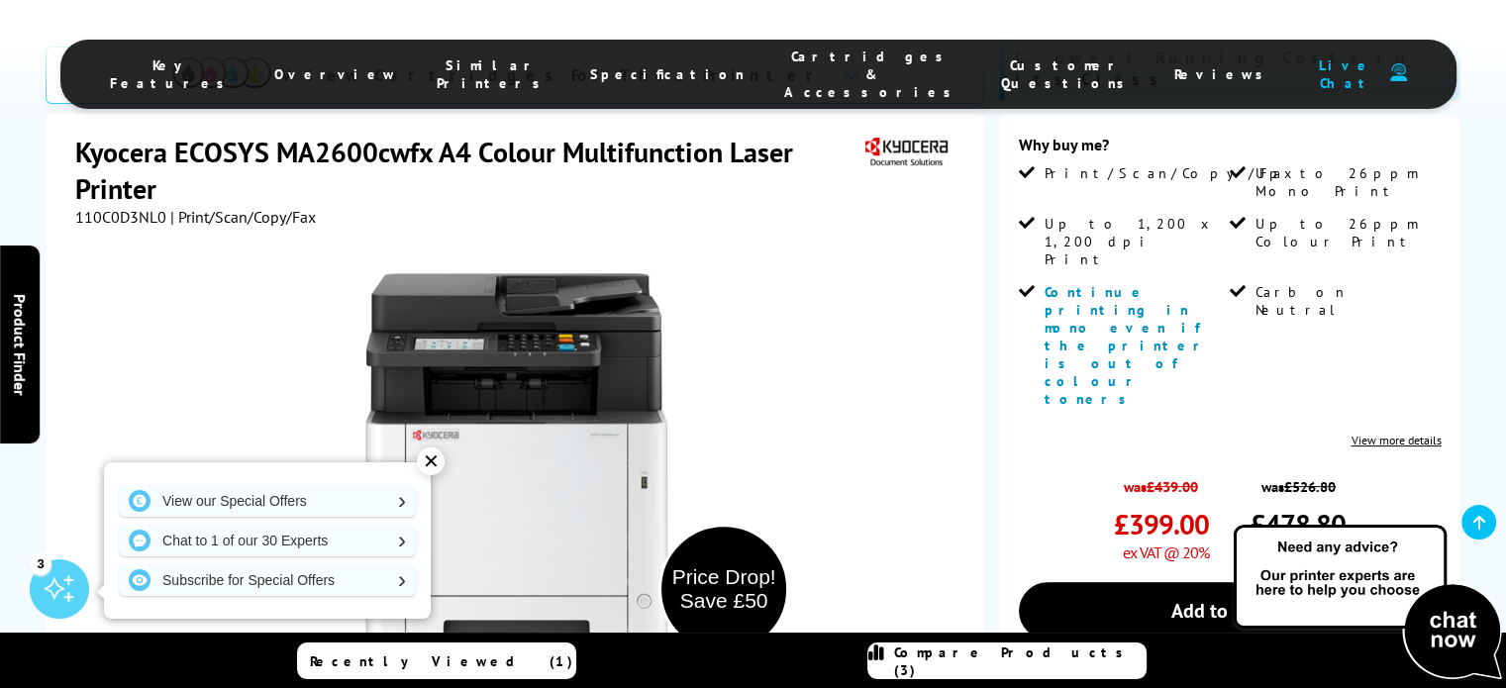 This screenshot has height=688, width=1506. What do you see at coordinates (437, 661) in the screenshot?
I see `a: Recently Viewed (1)` at bounding box center [437, 661].